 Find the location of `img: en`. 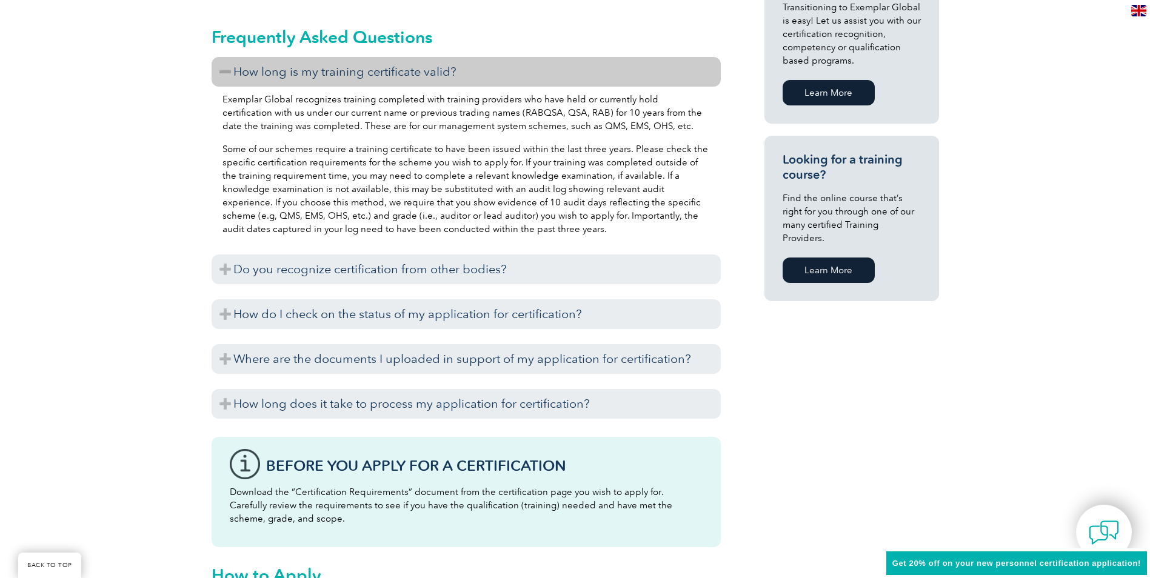

img: en is located at coordinates (1138, 10).